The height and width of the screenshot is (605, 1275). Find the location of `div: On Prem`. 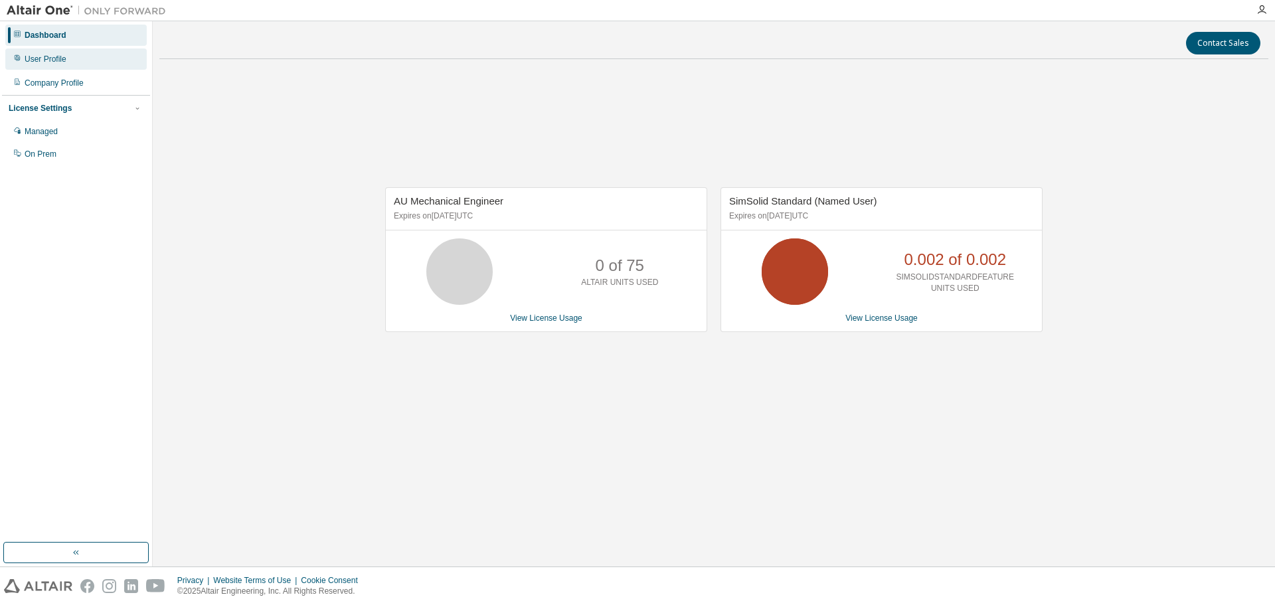

div: On Prem is located at coordinates (41, 154).